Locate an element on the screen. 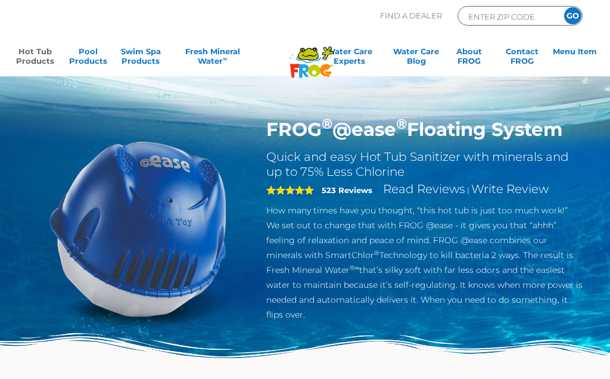 The width and height of the screenshot is (610, 379). a: ContactFROG is located at coordinates (522, 58).